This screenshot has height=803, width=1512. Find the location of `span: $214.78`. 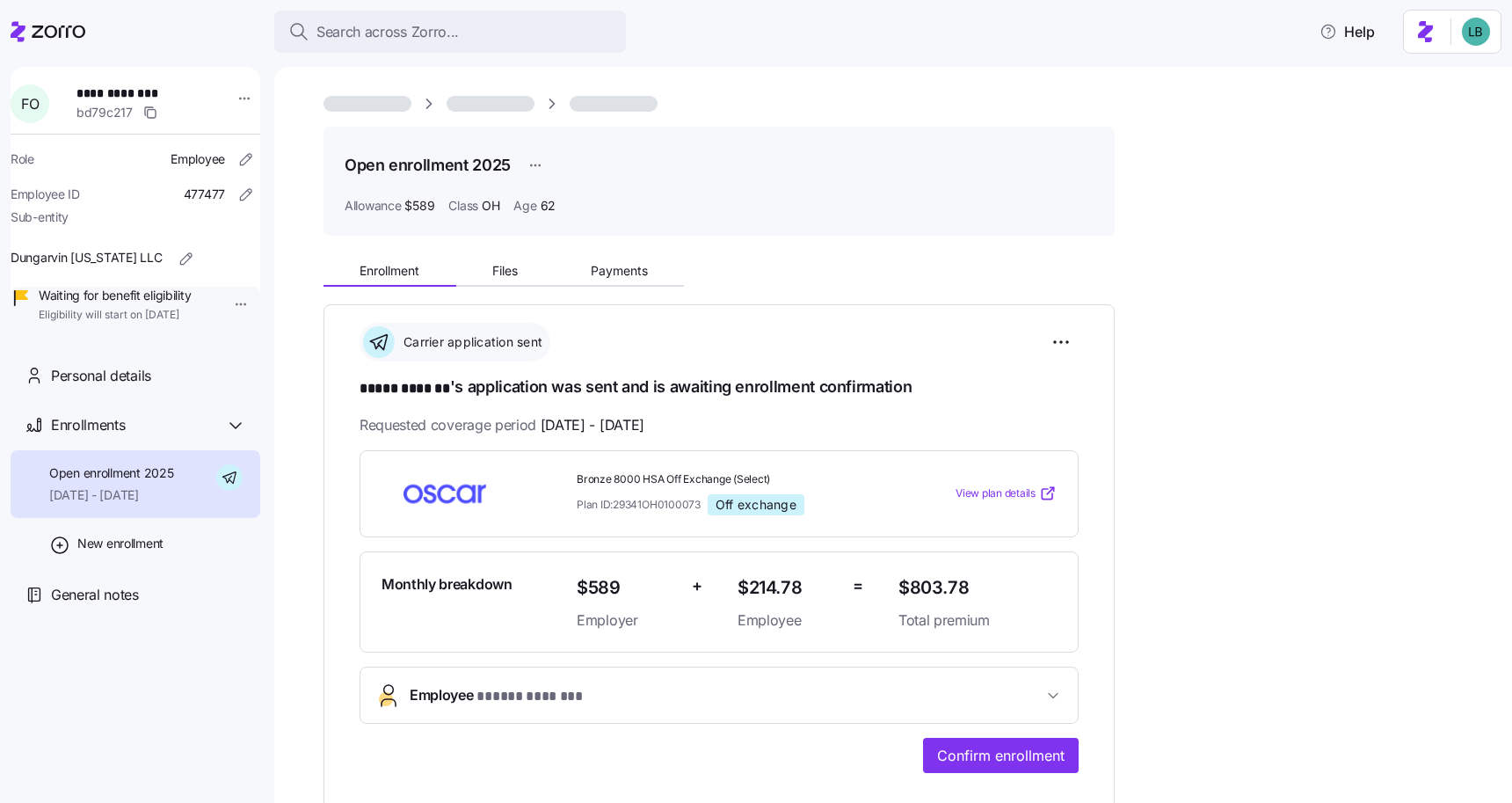

span: $214.78 is located at coordinates (788, 587).